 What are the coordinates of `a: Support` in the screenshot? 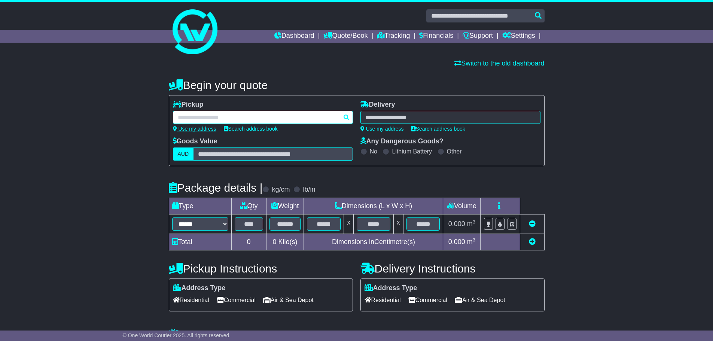 It's located at (478, 36).